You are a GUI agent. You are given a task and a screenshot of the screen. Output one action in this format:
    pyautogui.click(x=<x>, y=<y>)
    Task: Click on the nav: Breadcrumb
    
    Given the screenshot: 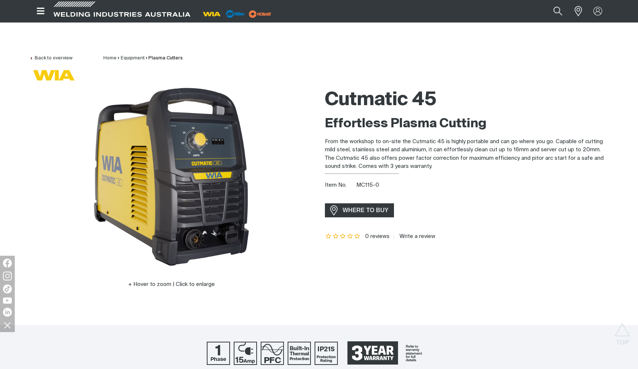 What is the action you would take?
    pyautogui.click(x=143, y=58)
    